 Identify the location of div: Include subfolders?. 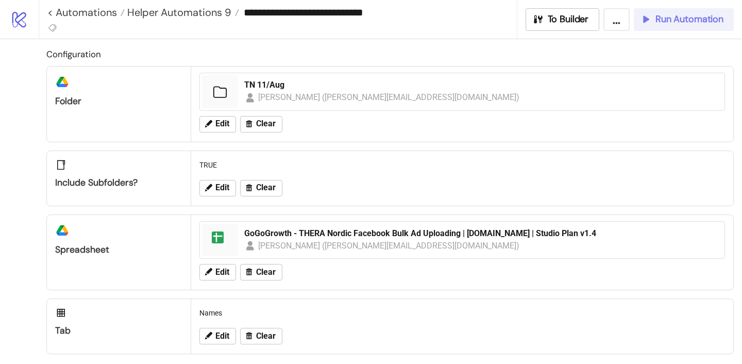
(119, 182).